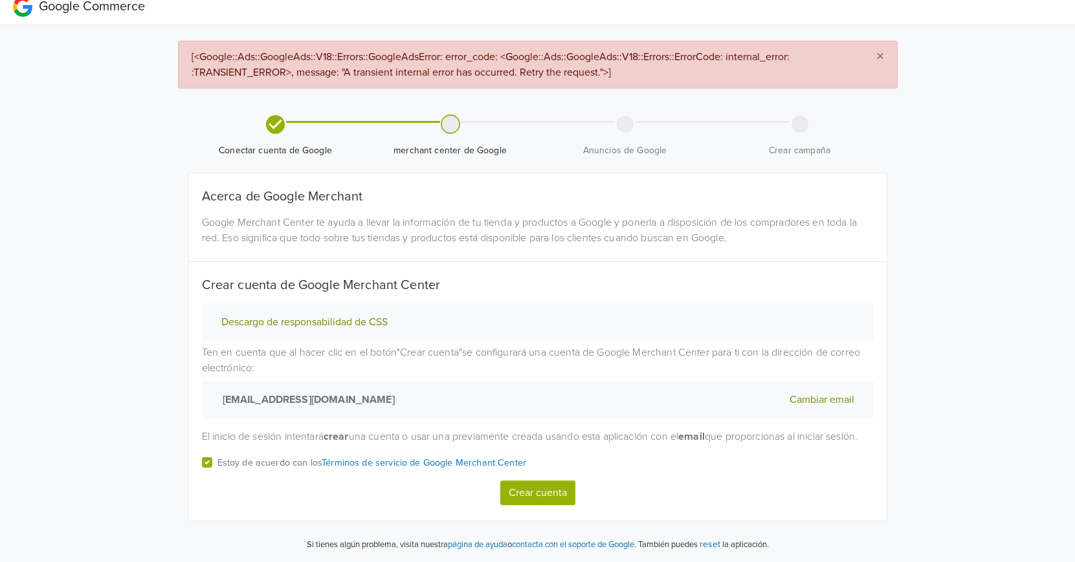  What do you see at coordinates (304, 322) in the screenshot?
I see `button: Descargo de responsabilidad de CSS` at bounding box center [304, 322].